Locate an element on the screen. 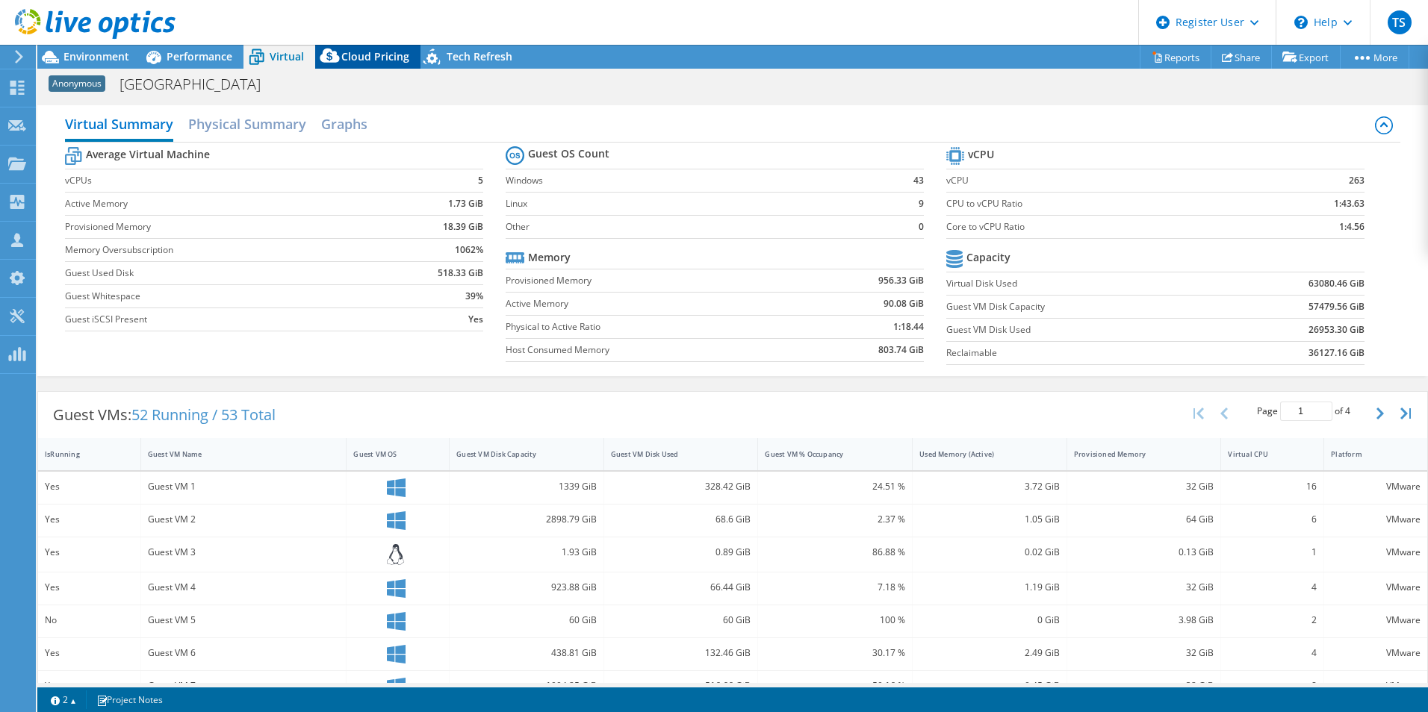 The height and width of the screenshot is (712, 1428). b: 1.73 GiB is located at coordinates (465, 204).